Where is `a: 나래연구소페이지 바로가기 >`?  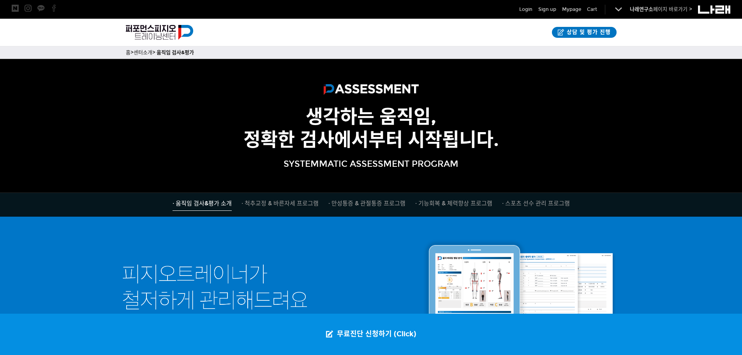
a: 나래연구소페이지 바로가기 > is located at coordinates (661, 9).